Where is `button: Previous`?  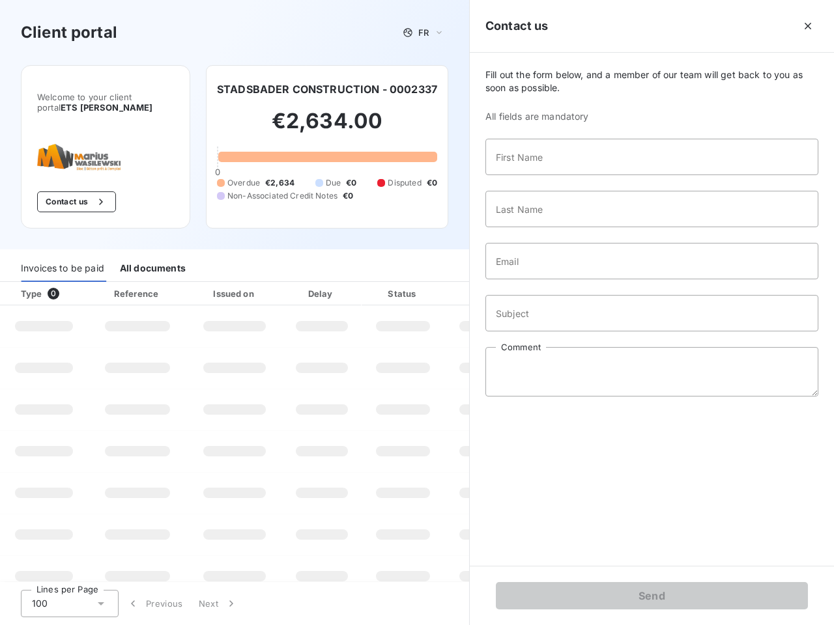 button: Previous is located at coordinates (154, 604).